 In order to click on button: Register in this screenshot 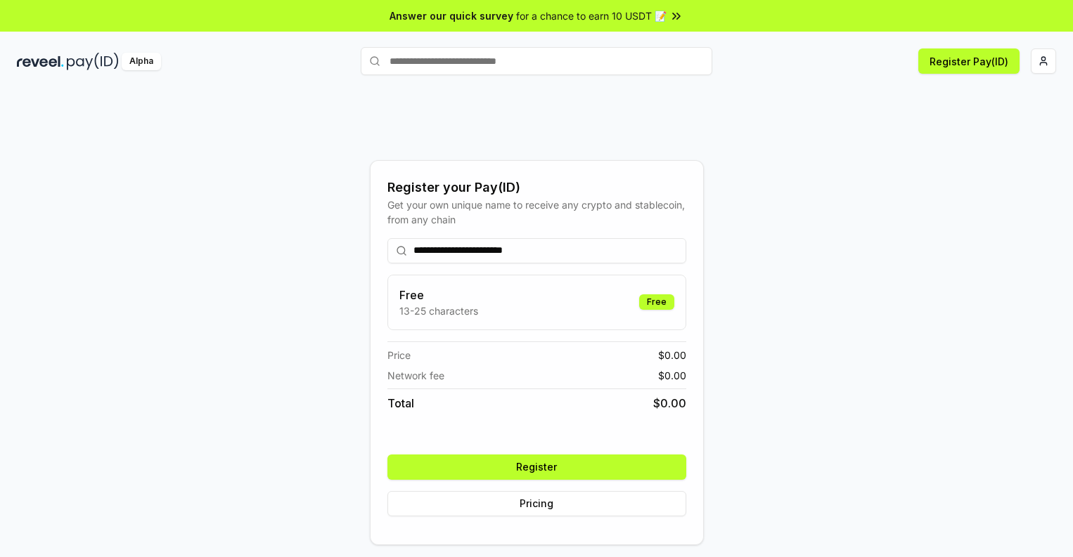, I will do `click(536, 467)`.